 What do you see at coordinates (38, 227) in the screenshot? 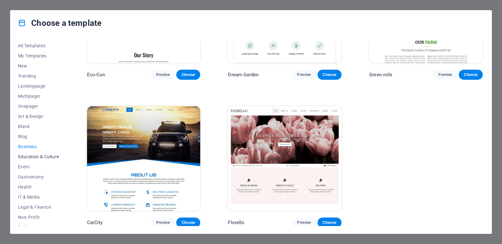
I see `button: Performance` at bounding box center [38, 227].